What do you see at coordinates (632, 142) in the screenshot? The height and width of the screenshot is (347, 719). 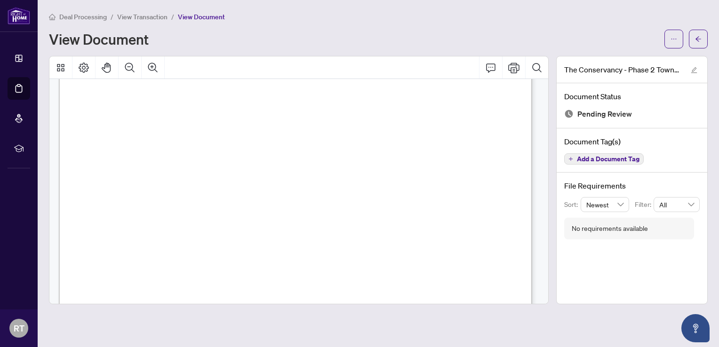 I see `h4: Document Tag(s)` at bounding box center [632, 142].